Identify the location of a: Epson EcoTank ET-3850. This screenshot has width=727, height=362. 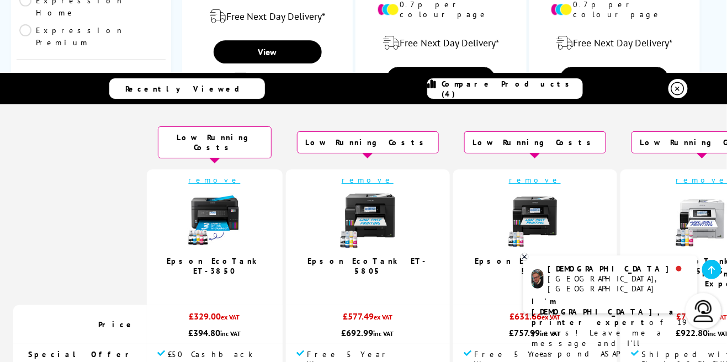
(215, 266).